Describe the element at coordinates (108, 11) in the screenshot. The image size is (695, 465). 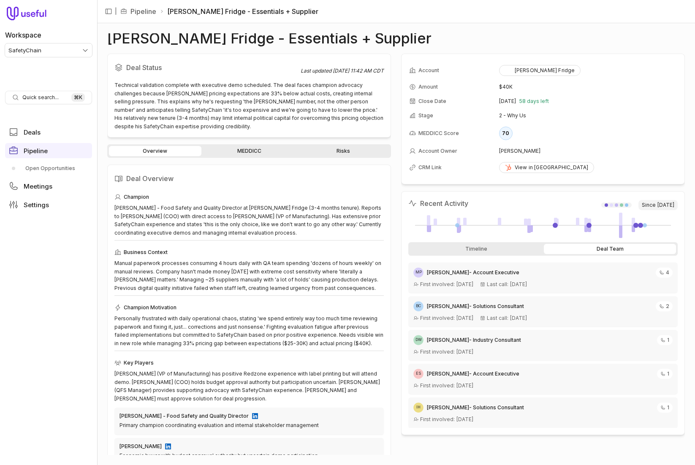
I see `button: Collapse sidebar` at that location.